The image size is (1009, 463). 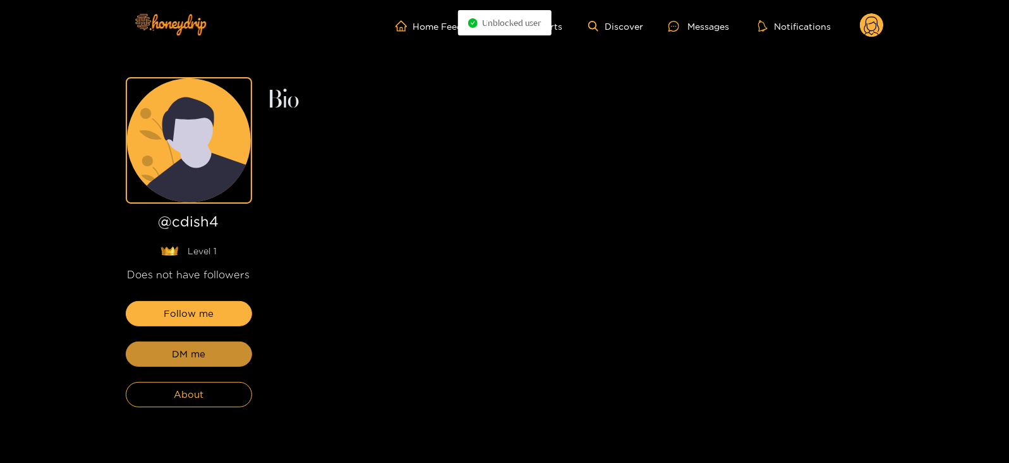 What do you see at coordinates (188, 394) in the screenshot?
I see `span: About` at bounding box center [188, 394].